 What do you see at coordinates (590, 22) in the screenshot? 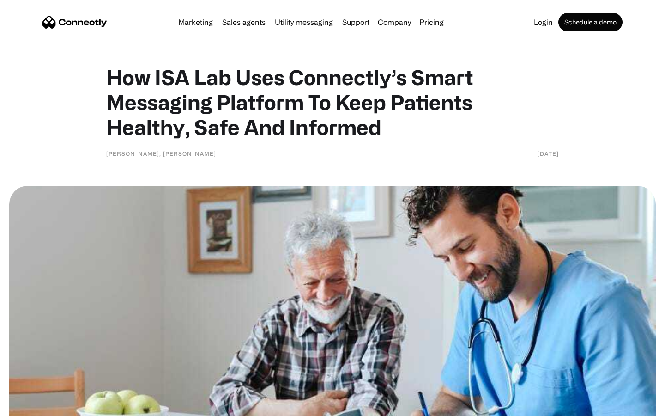
I see `a: Schedule a demo` at bounding box center [590, 22].